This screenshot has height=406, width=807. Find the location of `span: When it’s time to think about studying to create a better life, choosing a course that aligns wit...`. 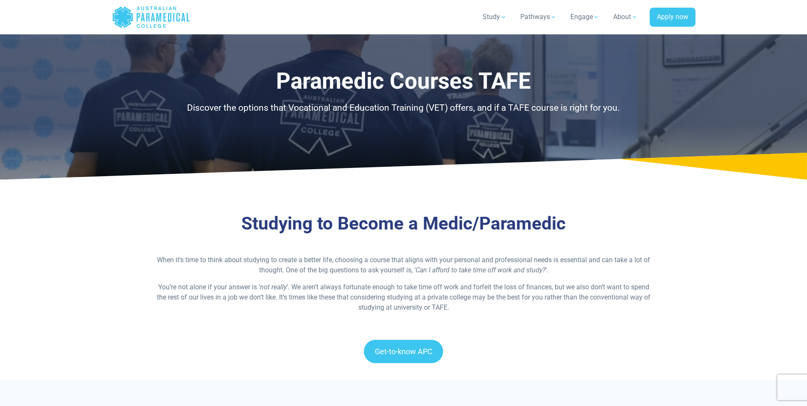

span: When it’s time to think about studying to create a better life, choosing a course that aligns wit... is located at coordinates (403, 265).